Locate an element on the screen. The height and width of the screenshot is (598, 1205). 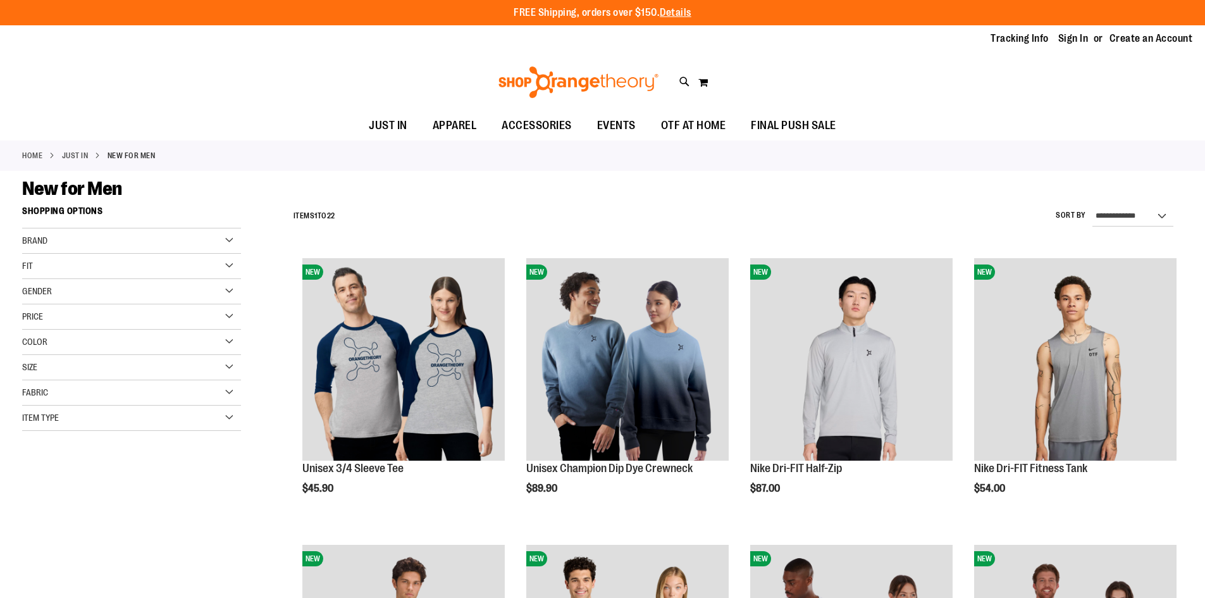
img: Unisex Champion Dip Dye Crewneck is located at coordinates (628, 359).